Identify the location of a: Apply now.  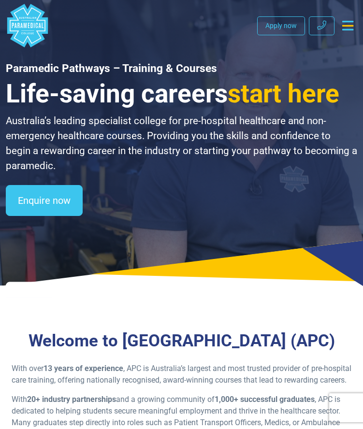
(281, 26).